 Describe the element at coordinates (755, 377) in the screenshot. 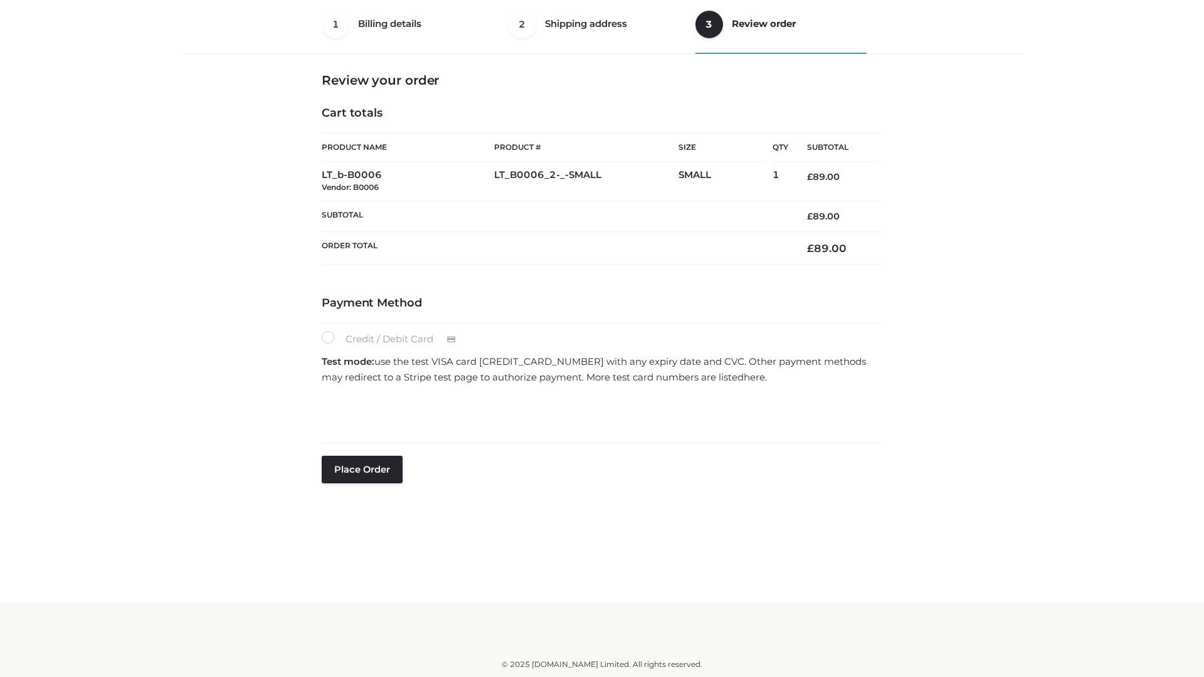

I see `a: here` at that location.